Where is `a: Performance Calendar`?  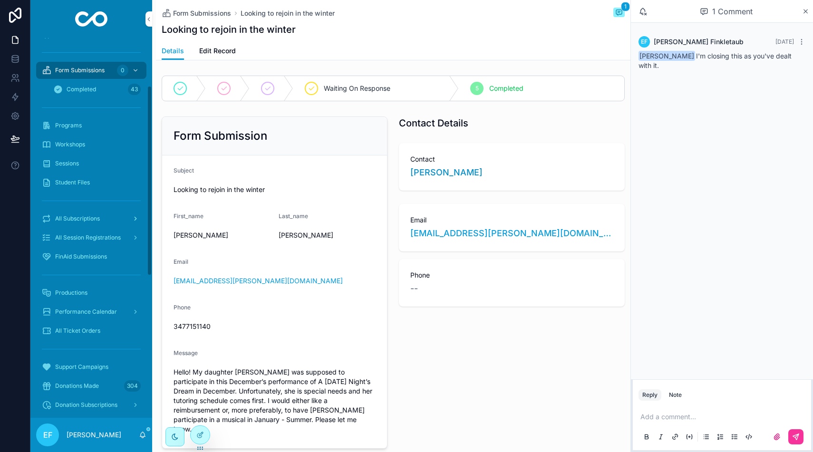 a: Performance Calendar is located at coordinates (91, 312).